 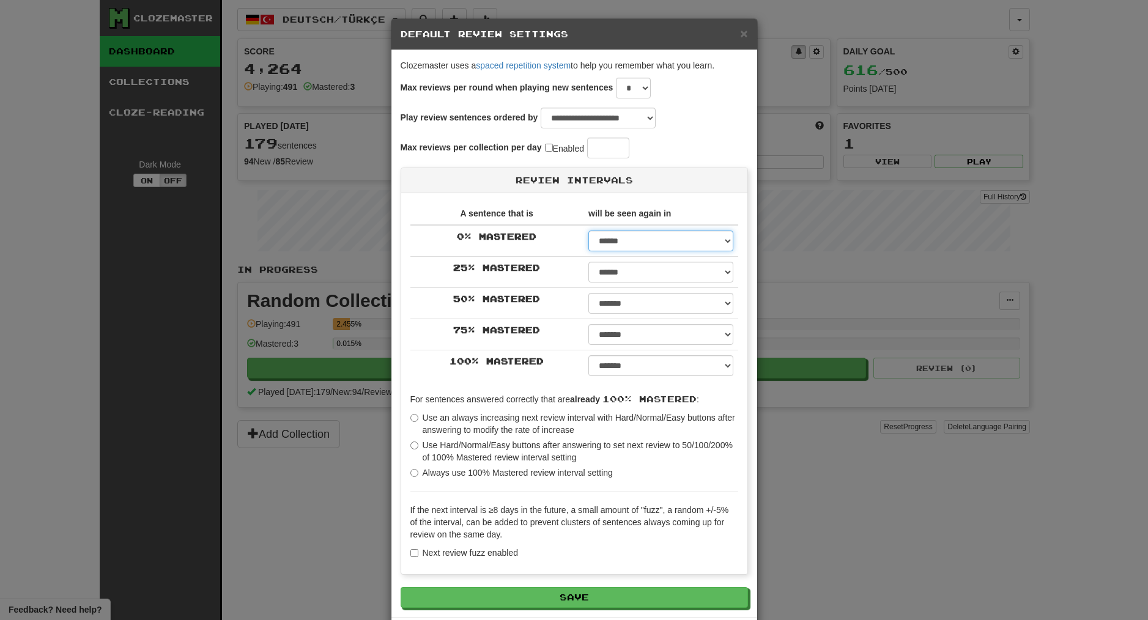 I want to click on p: For sentences answered correctly that are :, so click(x=575, y=400).